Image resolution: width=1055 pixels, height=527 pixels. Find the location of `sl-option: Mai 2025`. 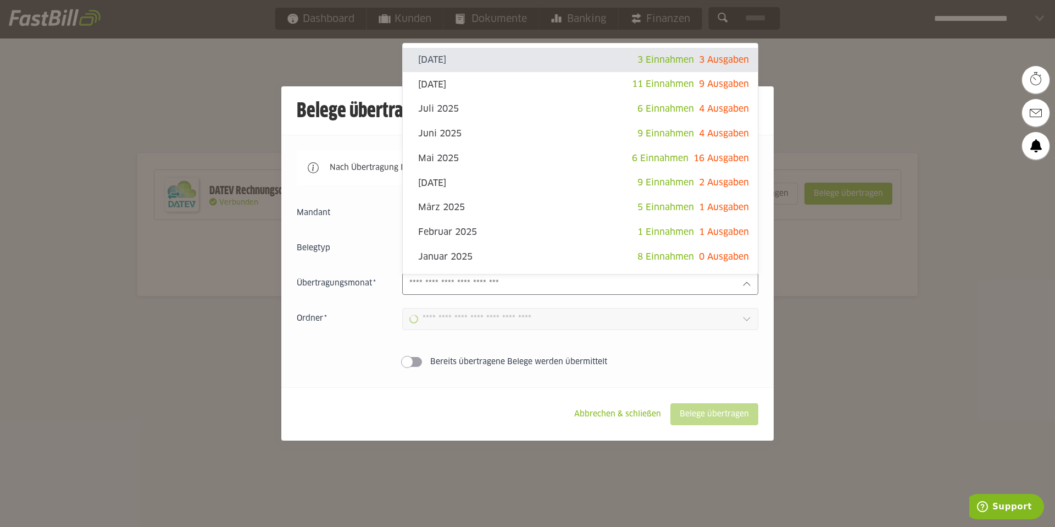

sl-option: Mai 2025 is located at coordinates (580, 158).